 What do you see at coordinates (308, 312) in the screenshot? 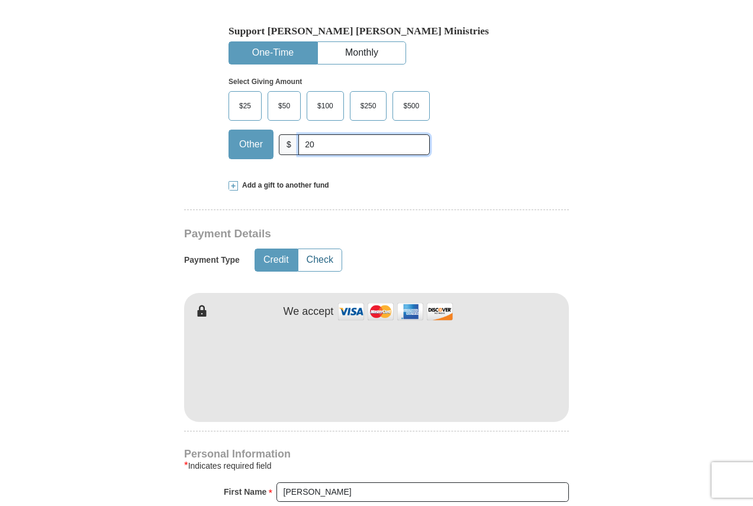
I see `h4: We accept` at bounding box center [308, 312].